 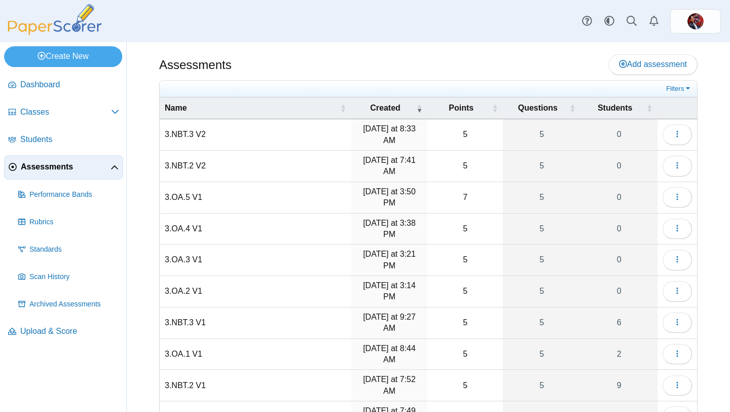 I want to click on span: Dashboard, so click(x=69, y=85).